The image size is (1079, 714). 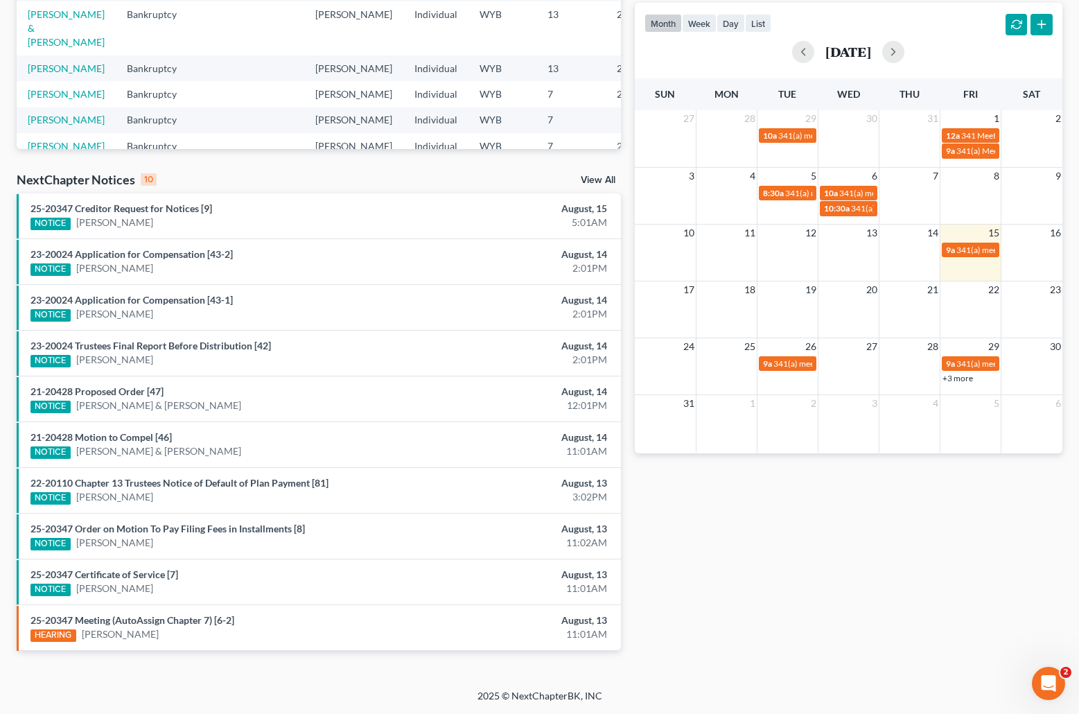 I want to click on button: month, so click(x=663, y=23).